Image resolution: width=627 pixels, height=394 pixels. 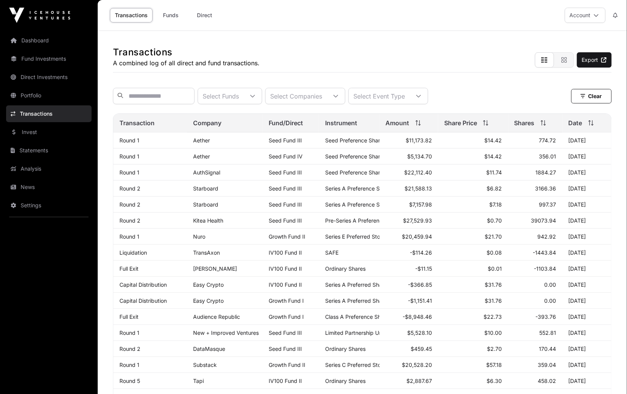 I want to click on td: $7,157.98, so click(x=409, y=205).